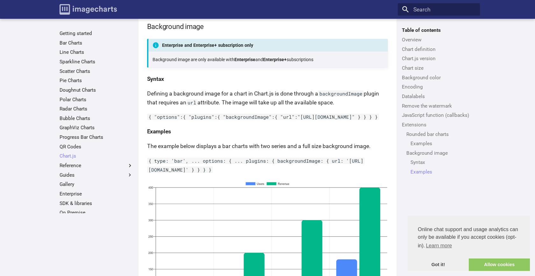 Image resolution: width=535 pixels, height=276 pixels. Describe the element at coordinates (268, 60) in the screenshot. I see `p: Background image are only available with and subscriptions` at that location.